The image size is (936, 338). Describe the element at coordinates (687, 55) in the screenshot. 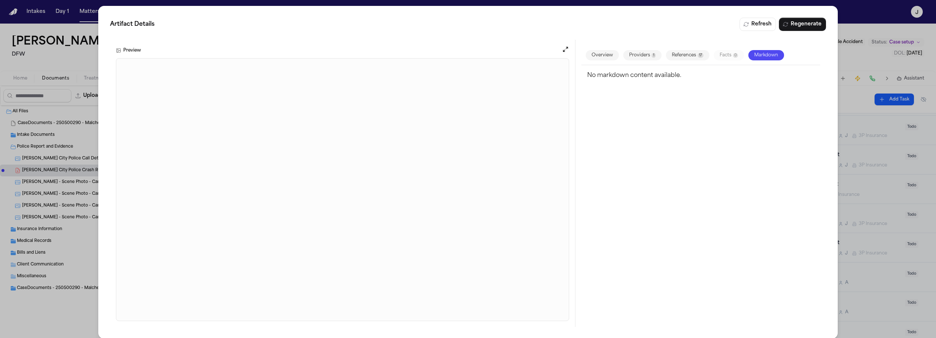

I see `button: References17` at that location.